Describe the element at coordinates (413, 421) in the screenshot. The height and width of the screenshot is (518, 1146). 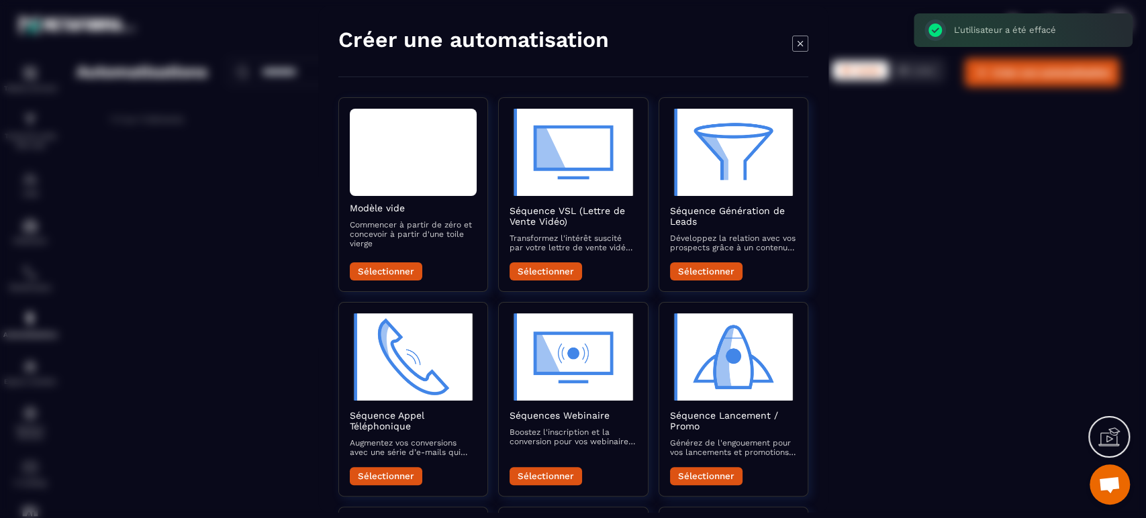
I see `h2: Séquence Appel Téléphonique` at that location.